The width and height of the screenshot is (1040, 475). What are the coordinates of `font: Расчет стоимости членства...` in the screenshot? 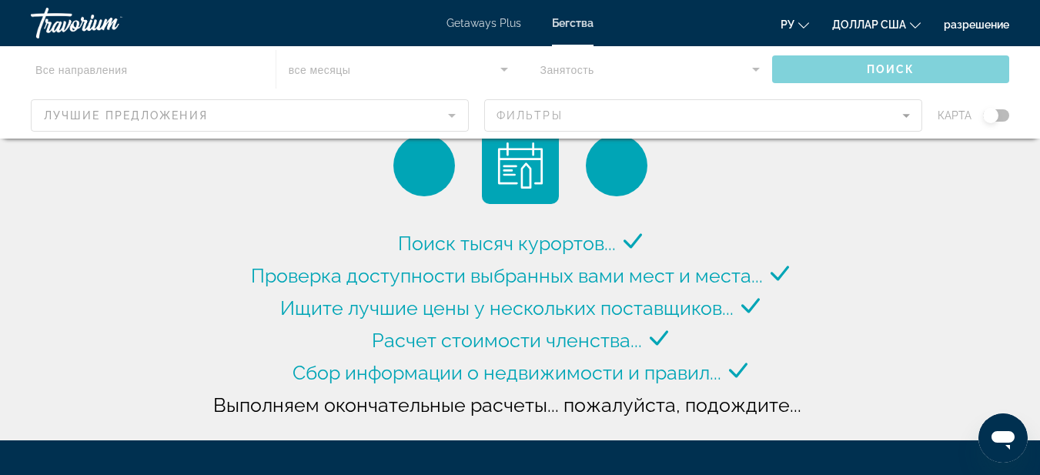 It's located at (506, 340).